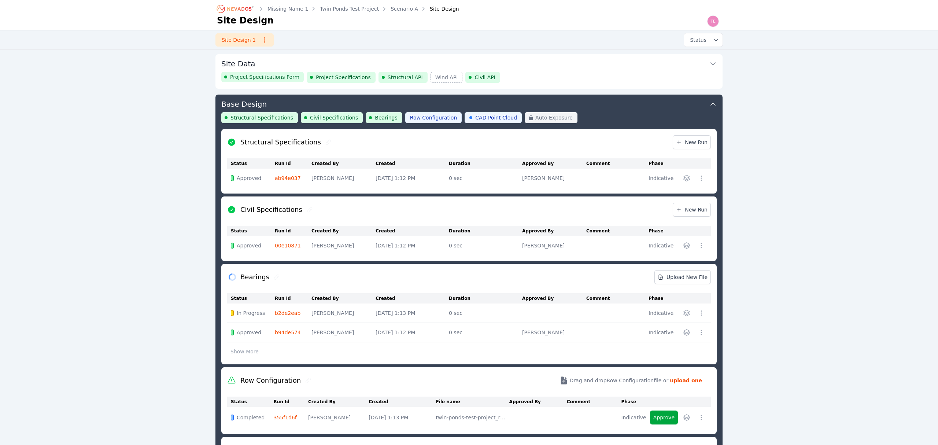  I want to click on button: Base Design, so click(469, 103).